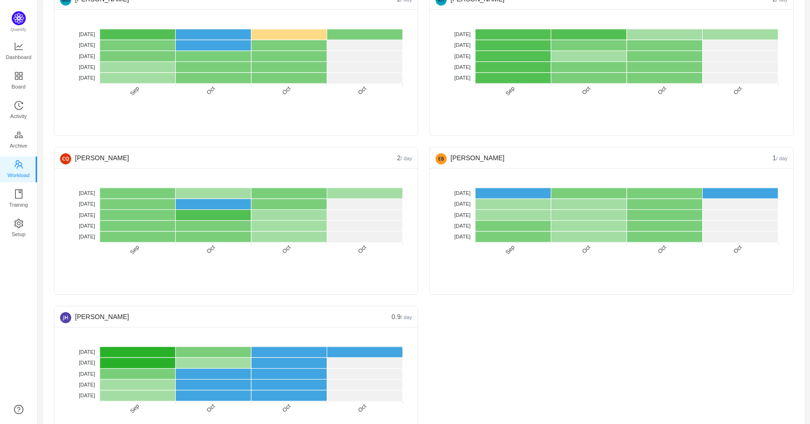 This screenshot has width=810, height=424. I want to click on a: Workload, so click(19, 170).